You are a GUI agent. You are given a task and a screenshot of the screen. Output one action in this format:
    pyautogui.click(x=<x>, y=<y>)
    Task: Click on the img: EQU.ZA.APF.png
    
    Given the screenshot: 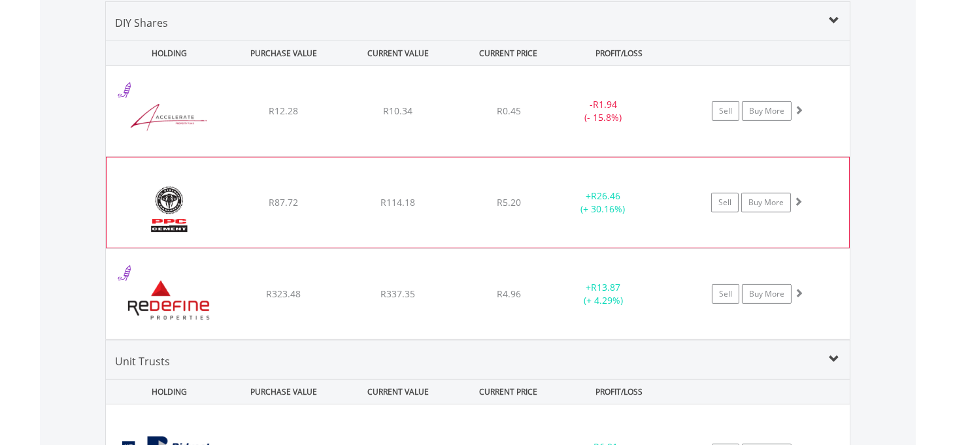 What is the action you would take?
    pyautogui.click(x=169, y=118)
    